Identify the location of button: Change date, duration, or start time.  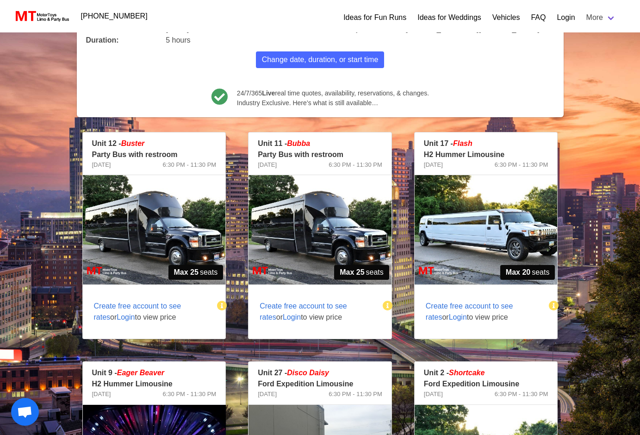
(320, 60).